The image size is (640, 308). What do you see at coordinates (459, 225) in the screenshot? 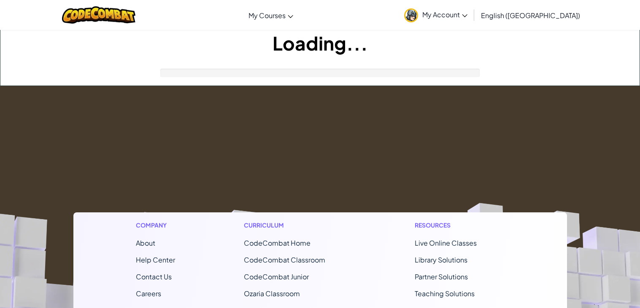
I see `h1: Resources` at bounding box center [459, 225].